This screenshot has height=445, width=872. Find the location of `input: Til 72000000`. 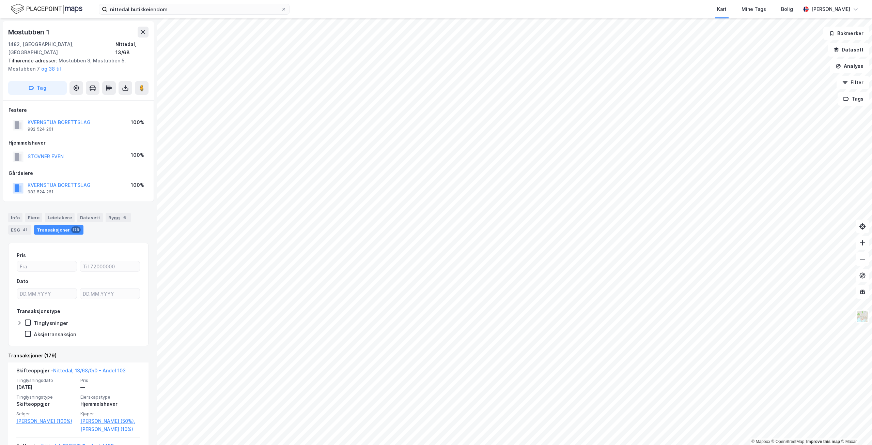

input: Til 72000000 is located at coordinates (110, 266).